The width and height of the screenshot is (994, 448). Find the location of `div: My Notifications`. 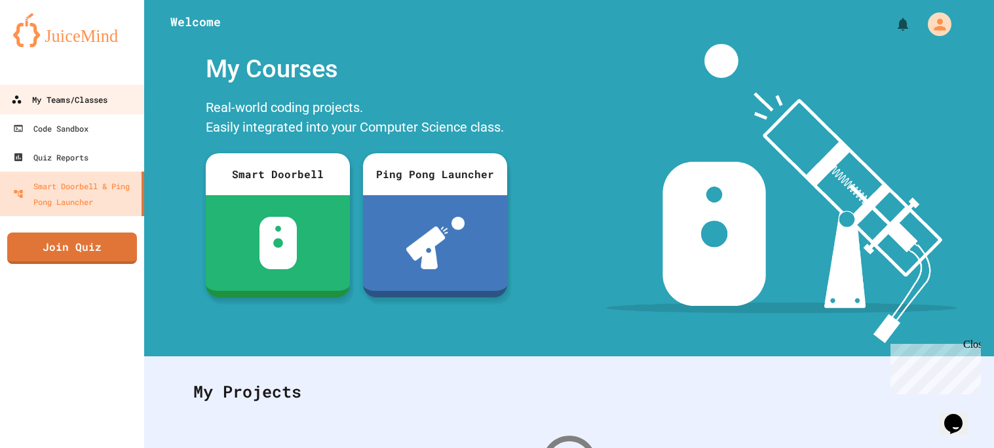

div: My Notifications is located at coordinates (893, 24).